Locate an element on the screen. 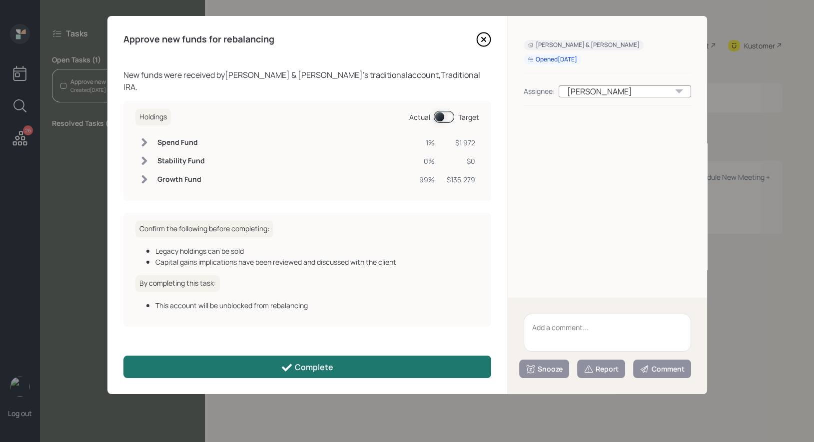  button: Complete is located at coordinates (307, 367).